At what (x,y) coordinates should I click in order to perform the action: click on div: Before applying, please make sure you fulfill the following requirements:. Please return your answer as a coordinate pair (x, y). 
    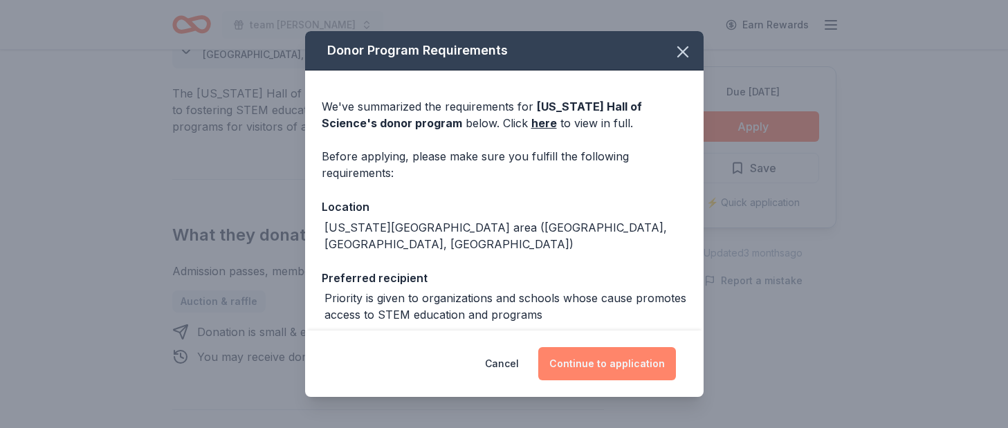
    Looking at the image, I should click on (504, 165).